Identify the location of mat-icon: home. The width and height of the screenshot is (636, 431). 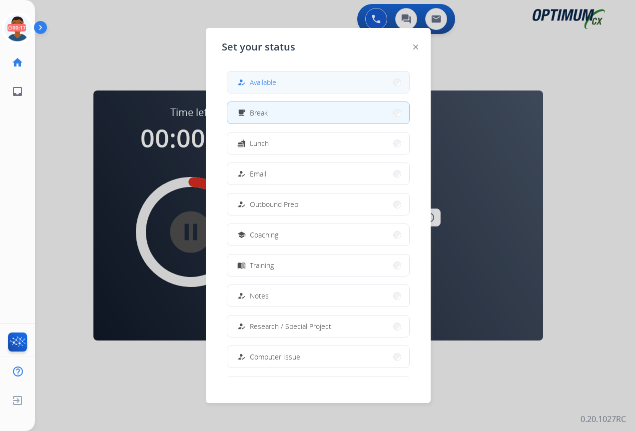
(17, 62).